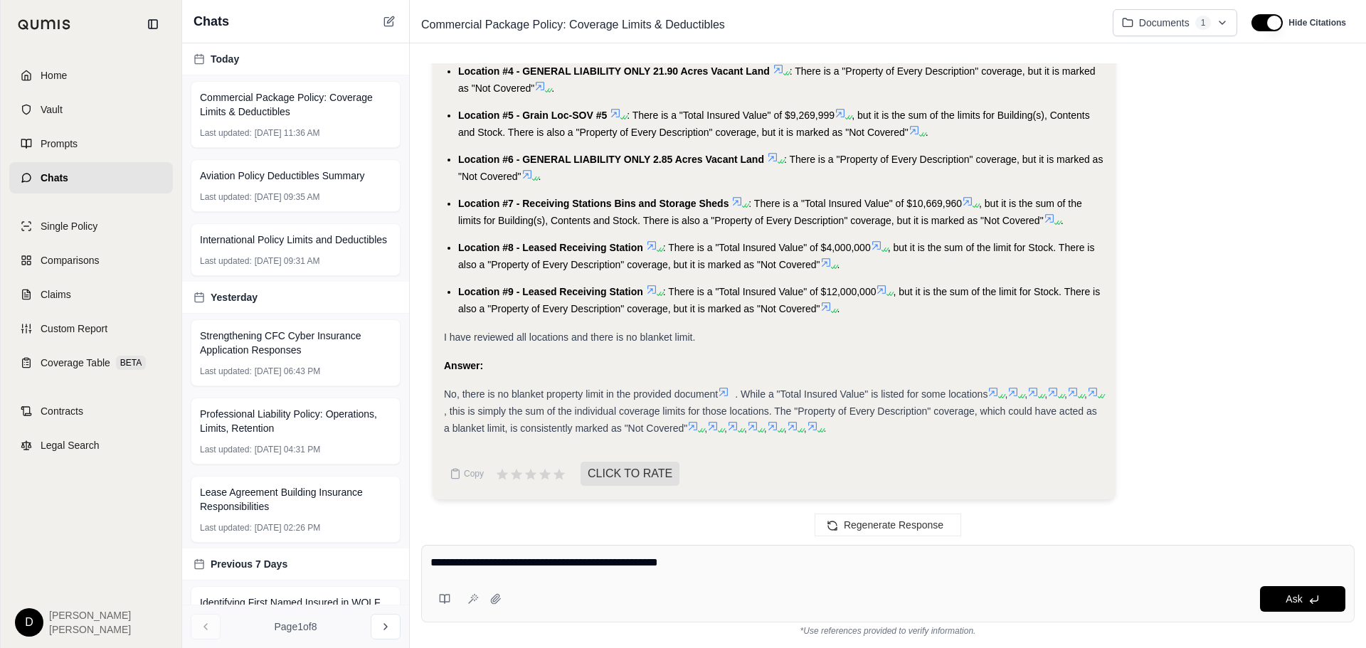 Image resolution: width=1366 pixels, height=648 pixels. What do you see at coordinates (91, 226) in the screenshot?
I see `a: Single Policy` at bounding box center [91, 226].